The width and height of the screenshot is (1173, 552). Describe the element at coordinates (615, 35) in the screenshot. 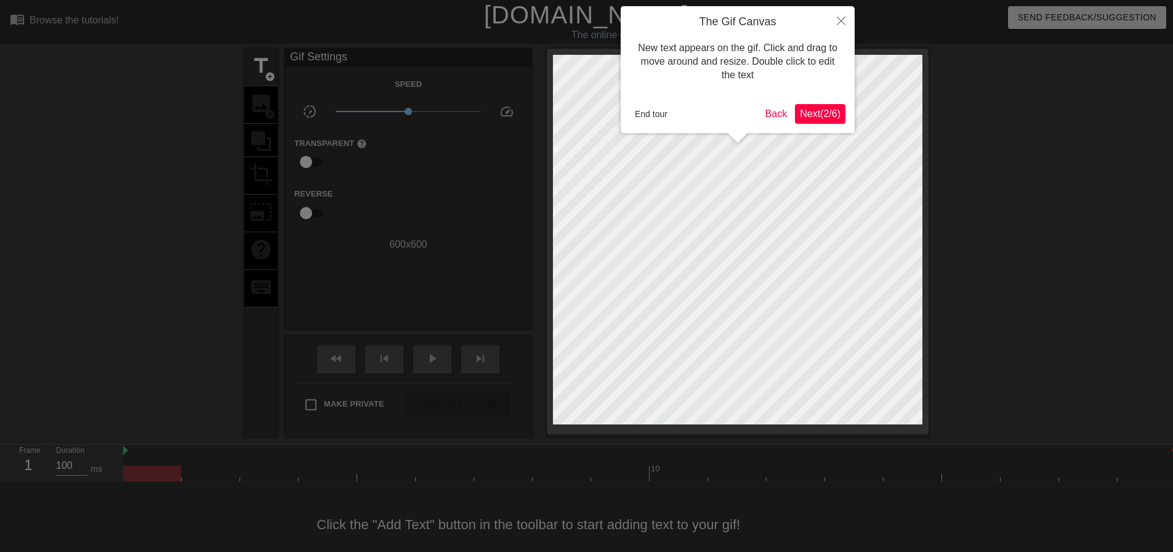

I see `div: The online gif editor` at that location.